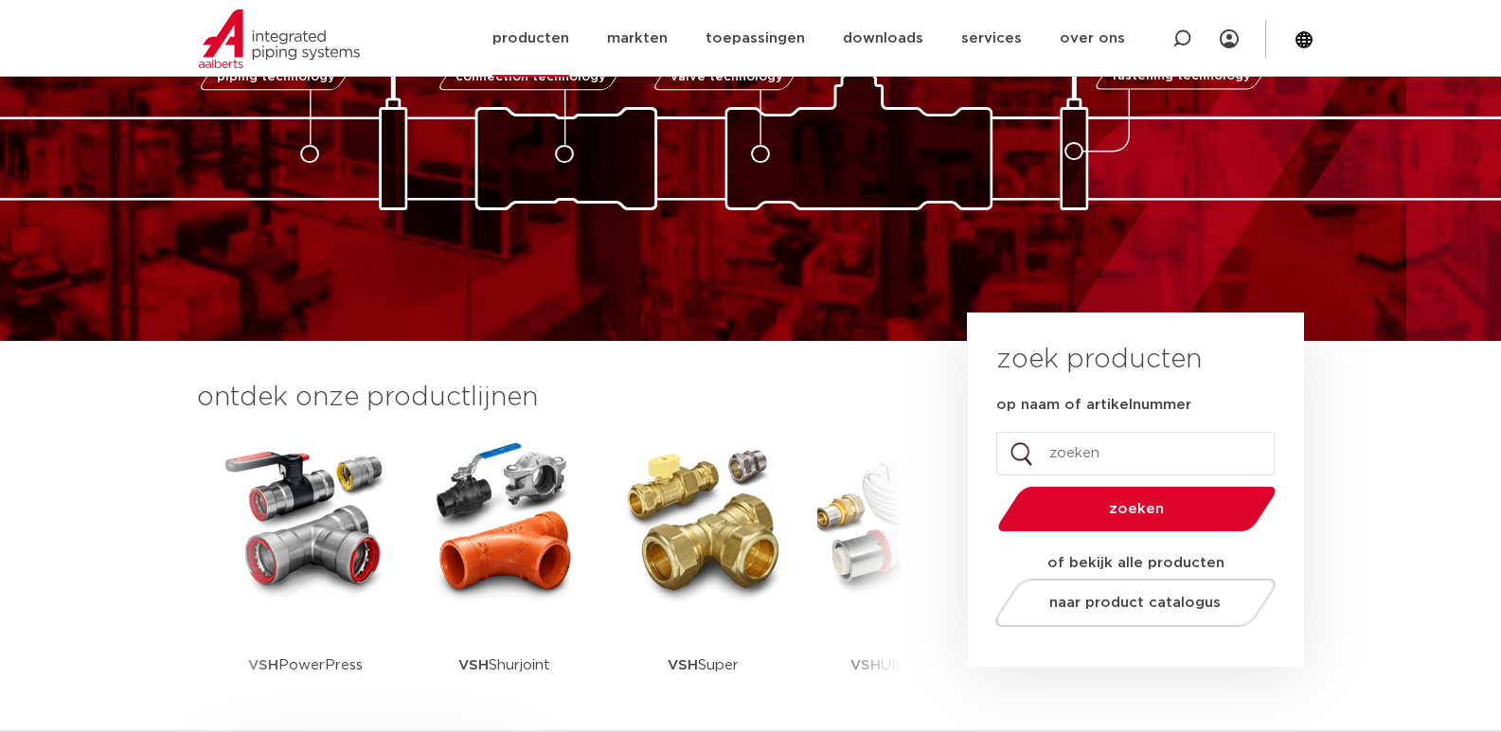 The width and height of the screenshot is (1501, 732). What do you see at coordinates (902, 580) in the screenshot?
I see `a: VSHUltraPress` at bounding box center [902, 580].